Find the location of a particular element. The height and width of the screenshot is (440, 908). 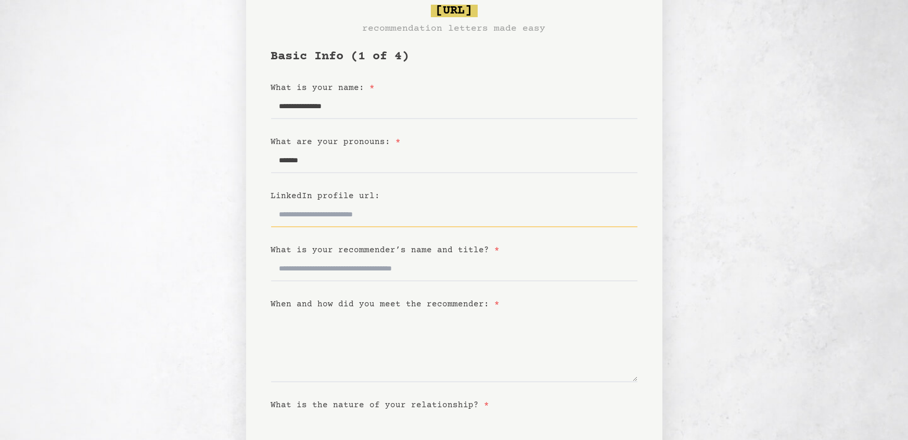

label: What is the nature of your relationship? is located at coordinates (380, 405).